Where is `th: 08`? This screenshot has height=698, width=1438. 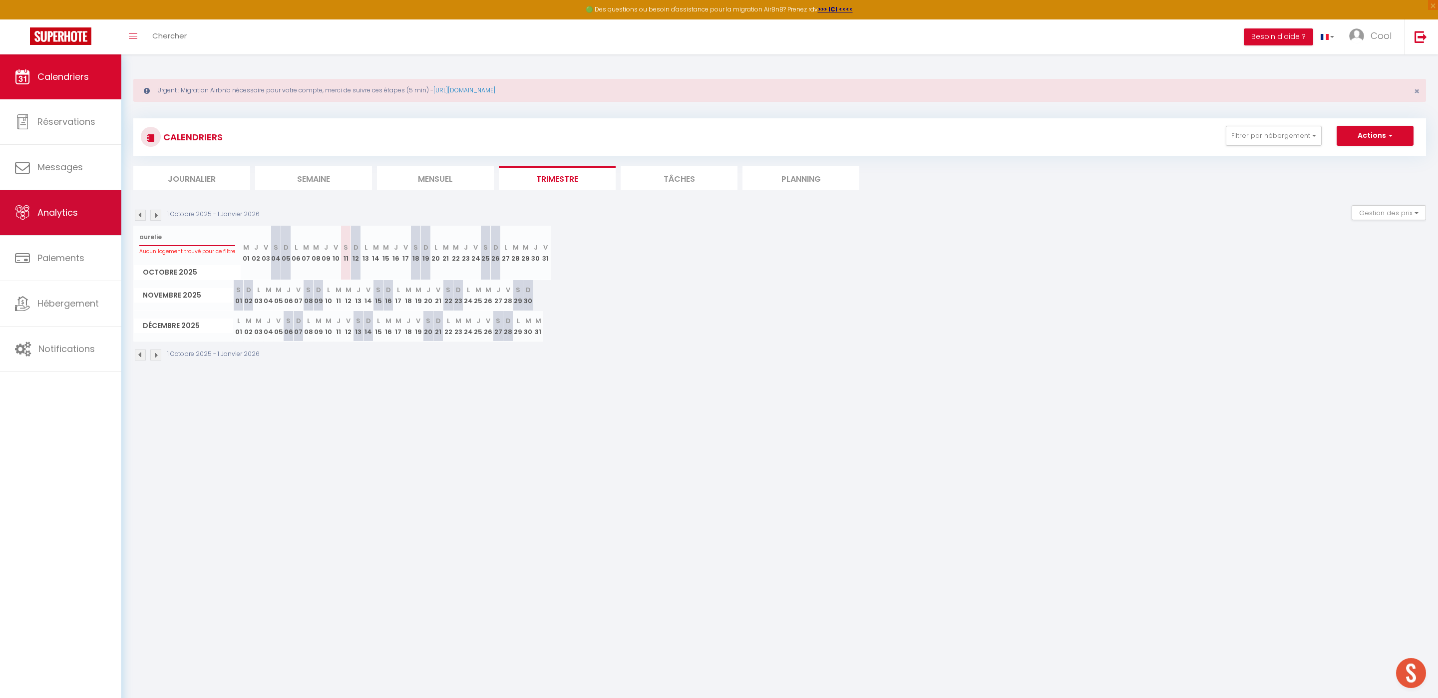 th: 08 is located at coordinates (316, 253).